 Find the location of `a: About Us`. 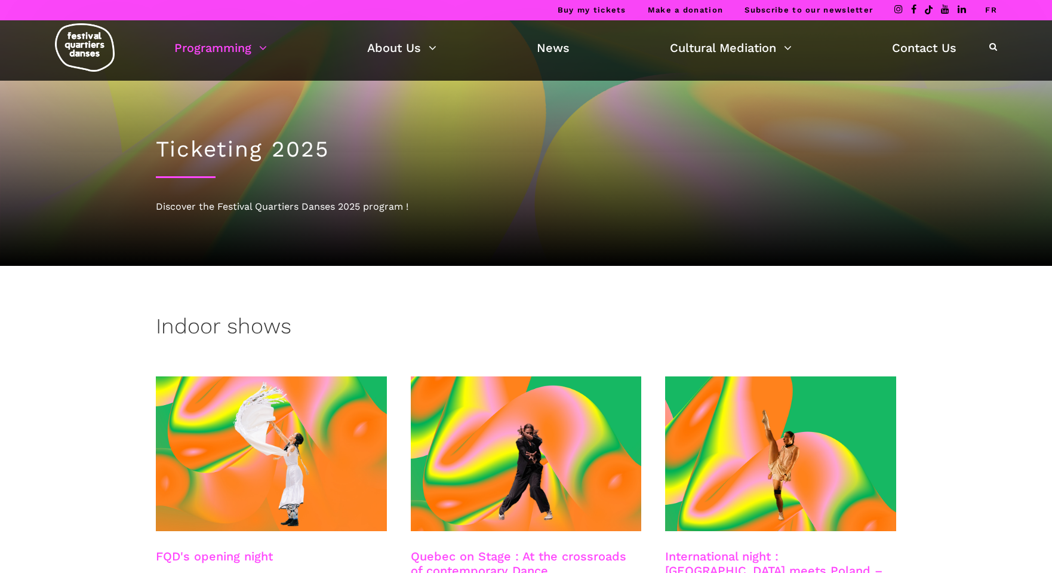

a: About Us is located at coordinates (402, 48).